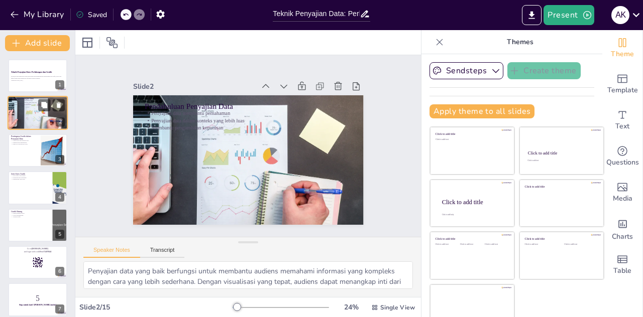  Describe the element at coordinates (569, 15) in the screenshot. I see `button: Present` at that location.